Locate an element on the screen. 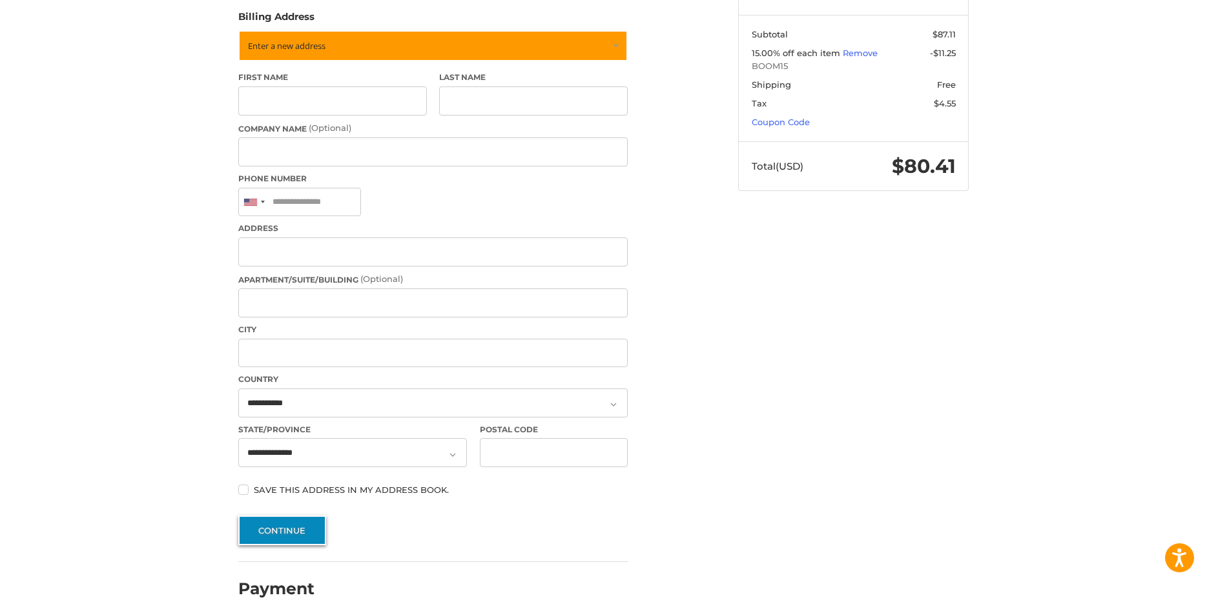 This screenshot has height=611, width=1207. span: 15.00% off each item is located at coordinates (797, 53).